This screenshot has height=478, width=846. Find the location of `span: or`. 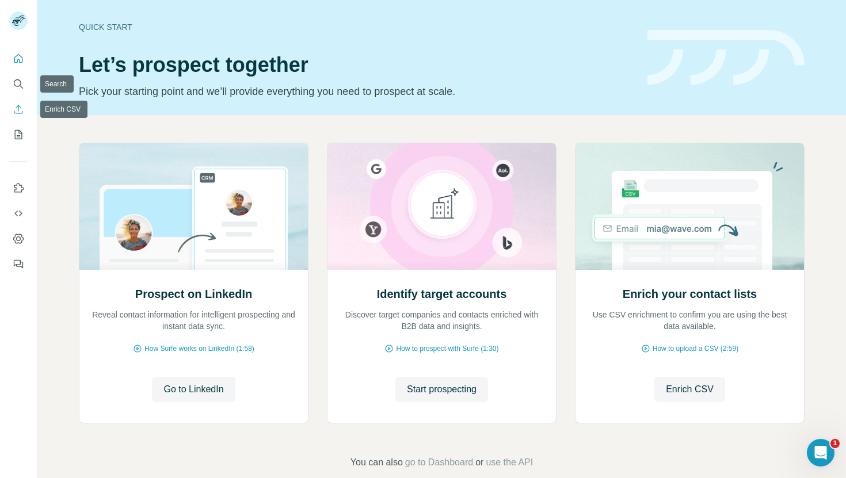

span: or is located at coordinates (479, 463).